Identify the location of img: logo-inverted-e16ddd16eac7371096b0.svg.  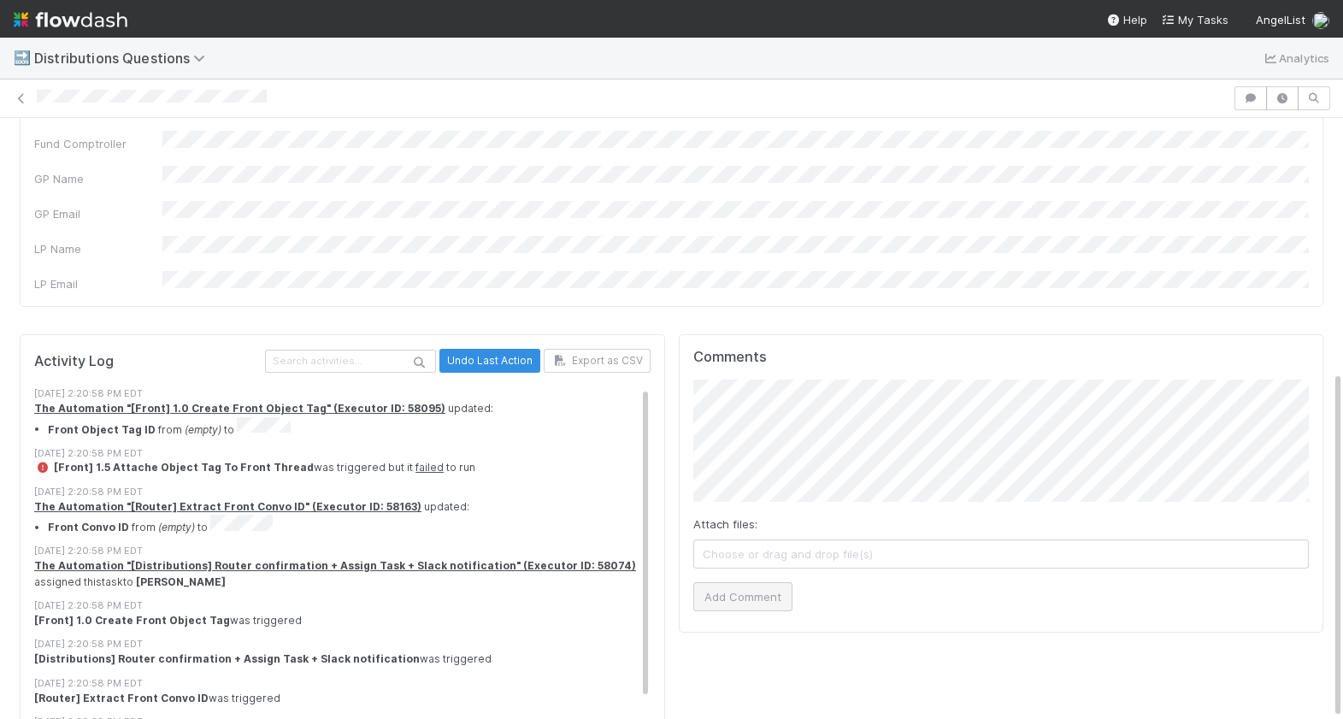
(70, 20).